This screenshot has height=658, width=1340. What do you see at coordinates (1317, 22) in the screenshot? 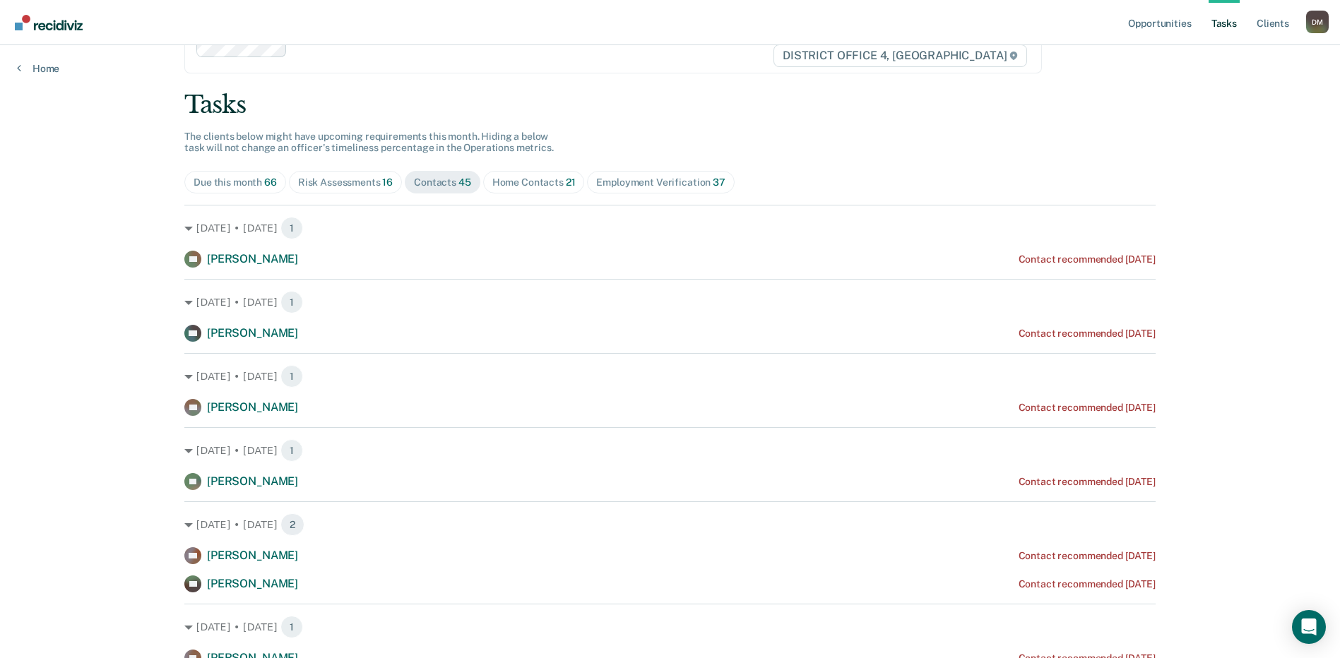
I see `button: Profile dropdown button` at bounding box center [1317, 22].